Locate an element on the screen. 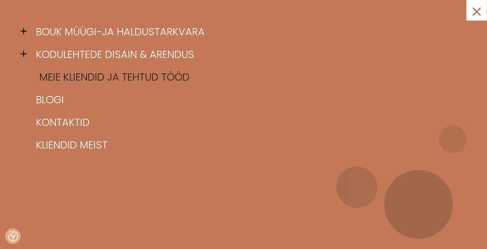  a: Meie kliendid ja tehtud tööd is located at coordinates (252, 77).